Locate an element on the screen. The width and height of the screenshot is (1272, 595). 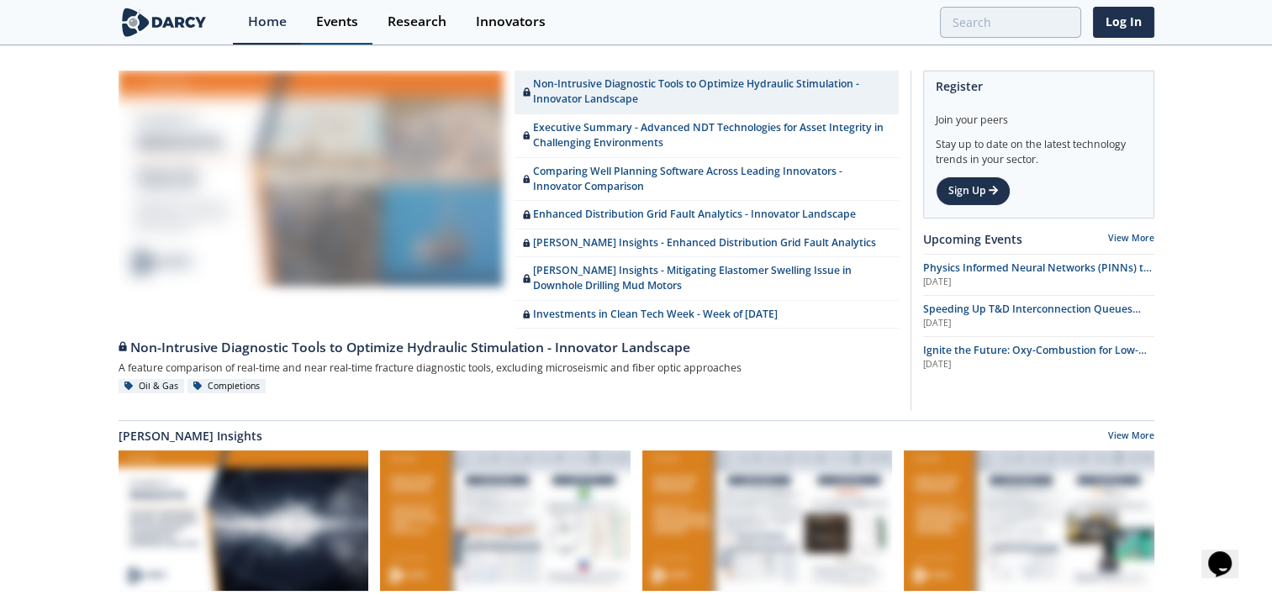
div: Join your peers is located at coordinates (1038, 114).